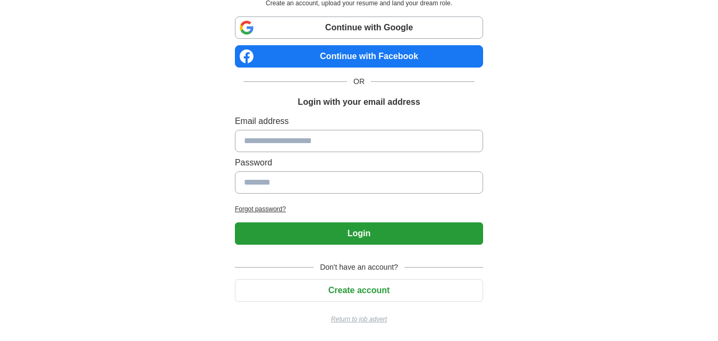 The image size is (718, 341). What do you see at coordinates (359, 319) in the screenshot?
I see `p: Return to job advert` at bounding box center [359, 319].